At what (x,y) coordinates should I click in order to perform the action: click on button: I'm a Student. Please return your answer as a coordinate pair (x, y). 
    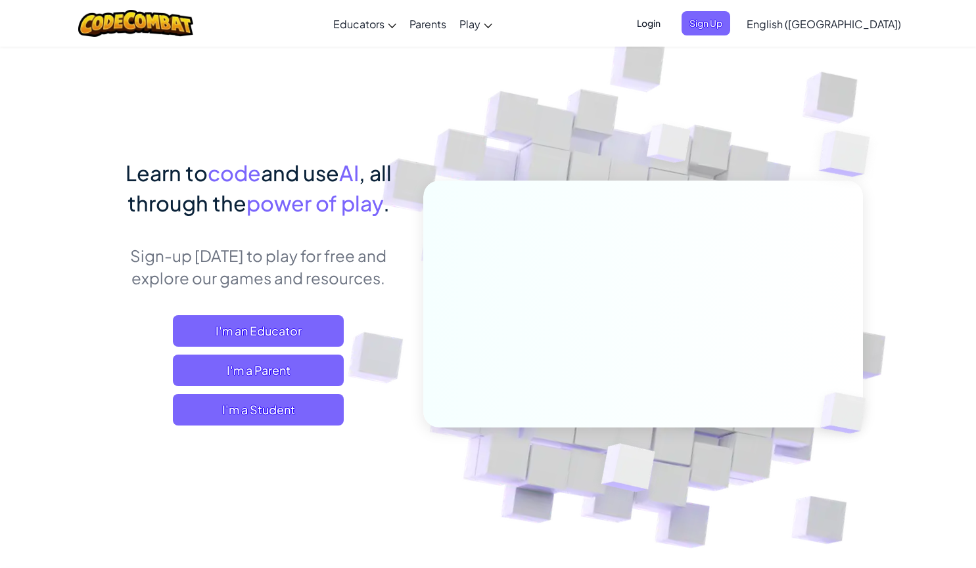
    Looking at the image, I should click on (258, 410).